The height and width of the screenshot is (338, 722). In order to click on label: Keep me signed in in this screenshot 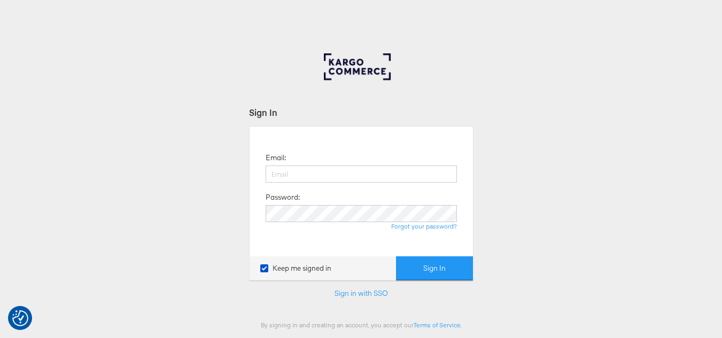, I will do `click(296, 268)`.